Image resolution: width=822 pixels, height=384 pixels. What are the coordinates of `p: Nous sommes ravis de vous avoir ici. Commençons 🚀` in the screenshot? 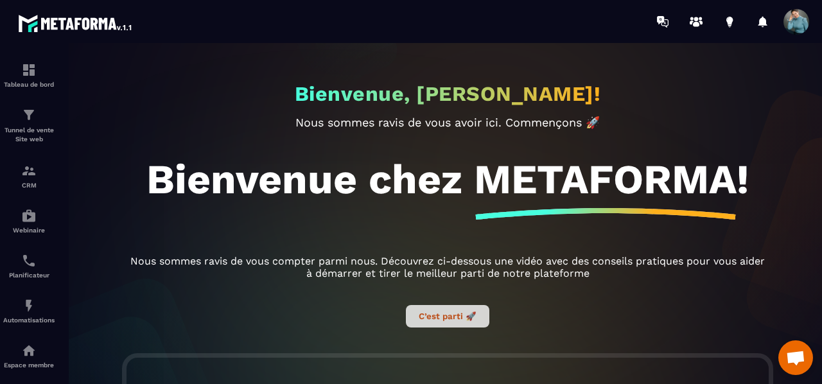 It's located at (448, 122).